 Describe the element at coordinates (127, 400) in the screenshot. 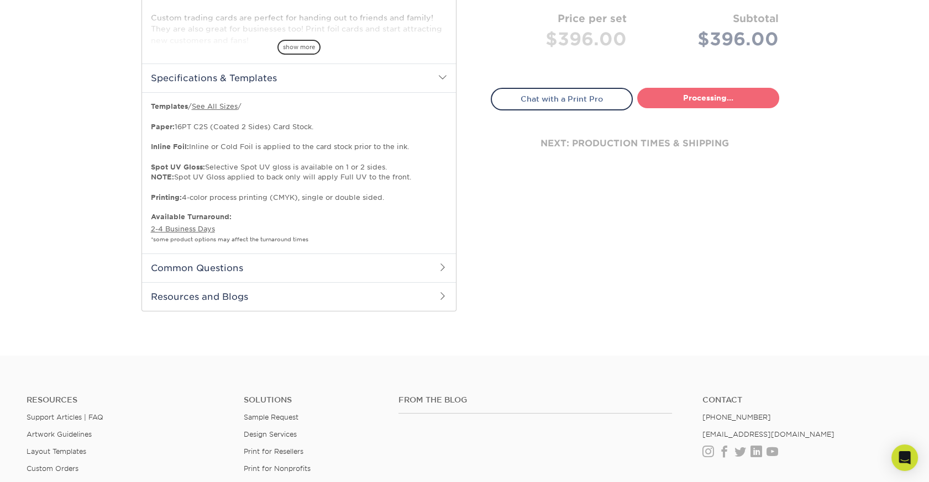

I see `h4: Resources` at that location.